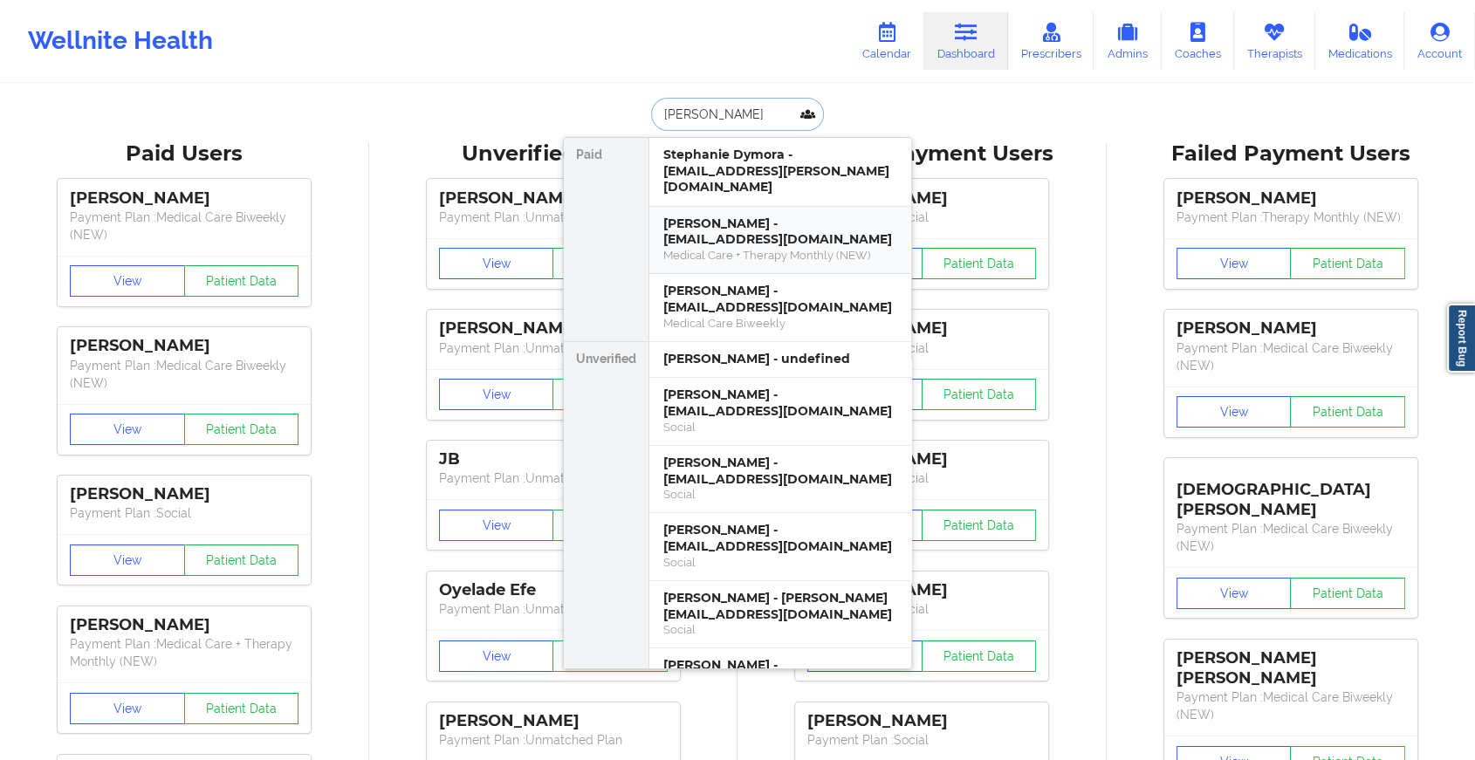 The image size is (1475, 760). I want to click on div: Oyelade Efe, so click(553, 590).